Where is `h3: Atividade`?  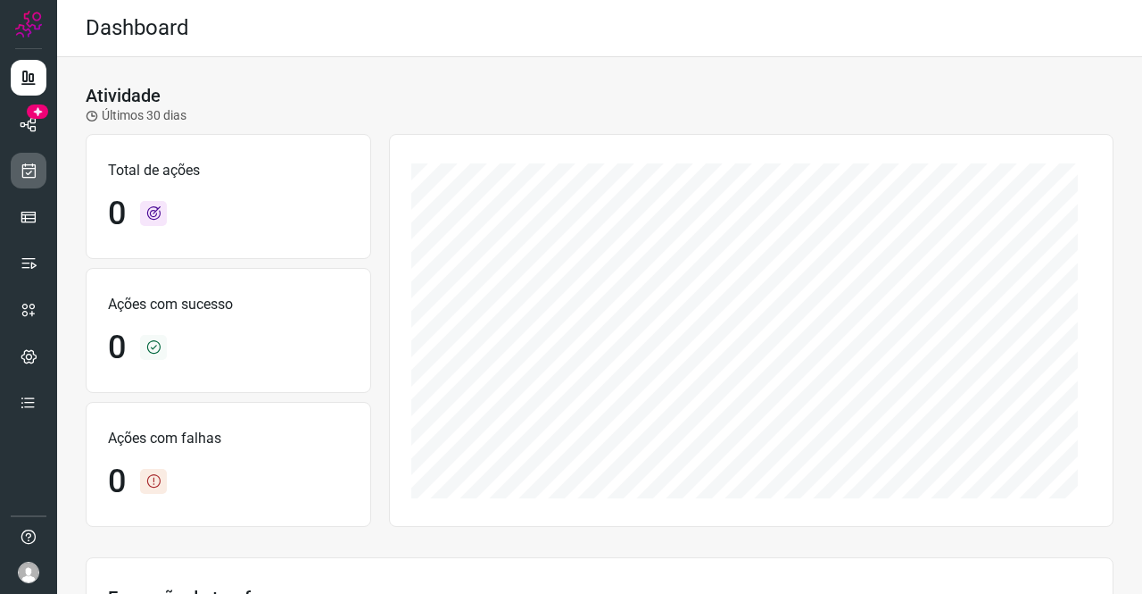
h3: Atividade is located at coordinates (123, 95).